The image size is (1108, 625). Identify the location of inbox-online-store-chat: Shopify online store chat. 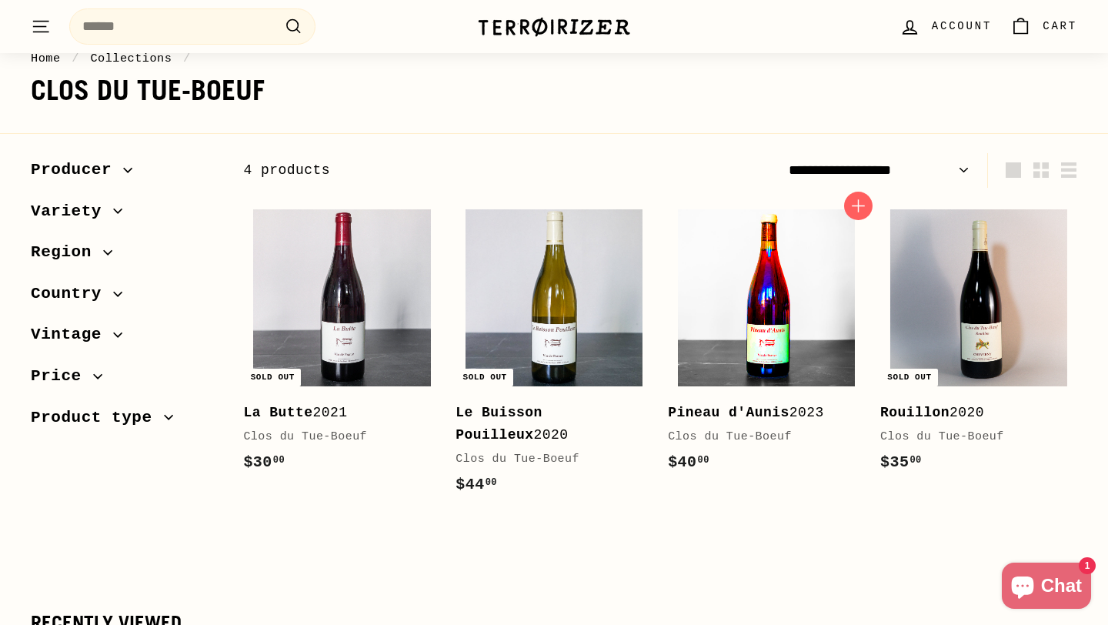
(1046, 587).